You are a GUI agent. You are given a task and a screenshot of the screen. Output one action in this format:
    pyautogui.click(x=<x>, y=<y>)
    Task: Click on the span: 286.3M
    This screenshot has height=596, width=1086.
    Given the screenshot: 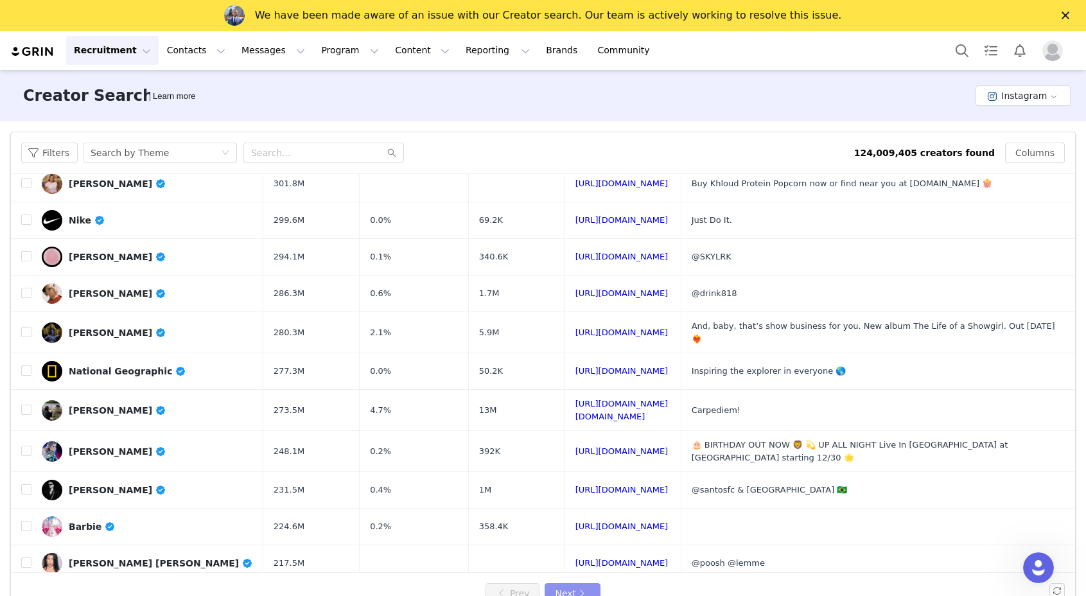 What is the action you would take?
    pyautogui.click(x=289, y=294)
    